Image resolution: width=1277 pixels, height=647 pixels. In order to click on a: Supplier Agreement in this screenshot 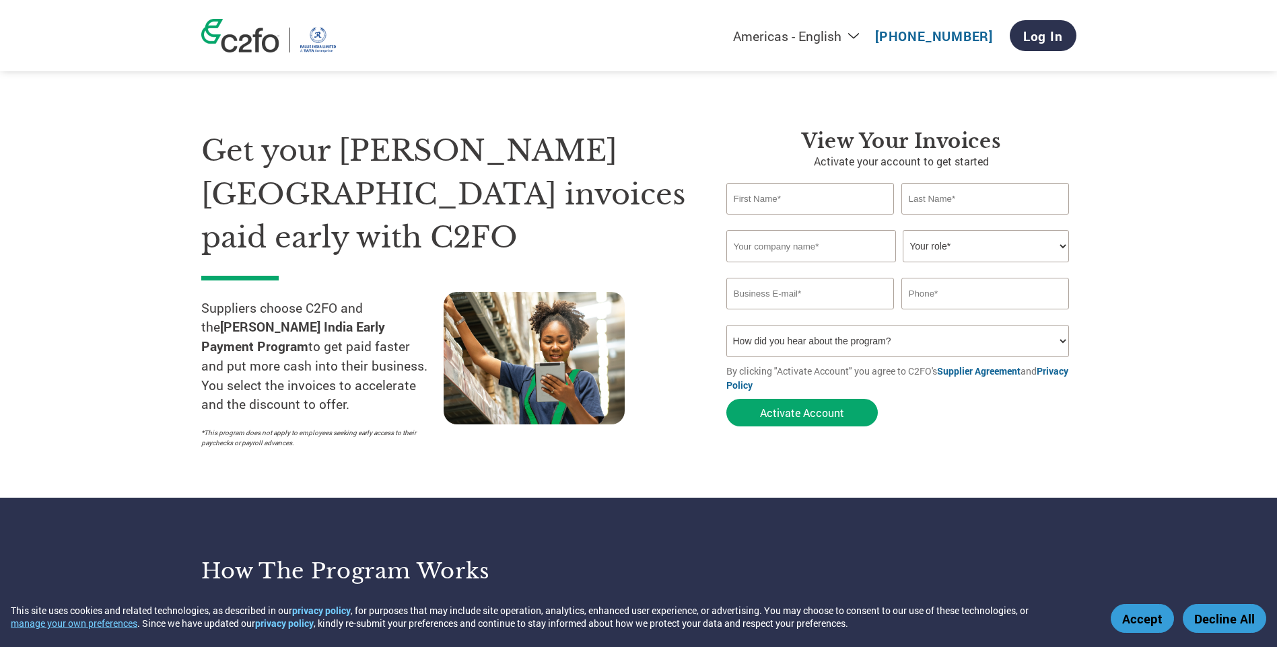, I will do `click(979, 371)`.